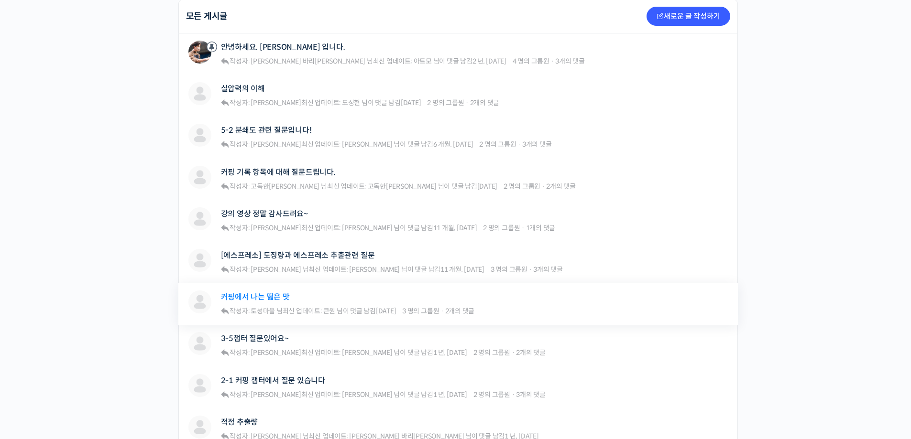 The image size is (911, 439). I want to click on span: 4 명의 그룹원, so click(531, 61).